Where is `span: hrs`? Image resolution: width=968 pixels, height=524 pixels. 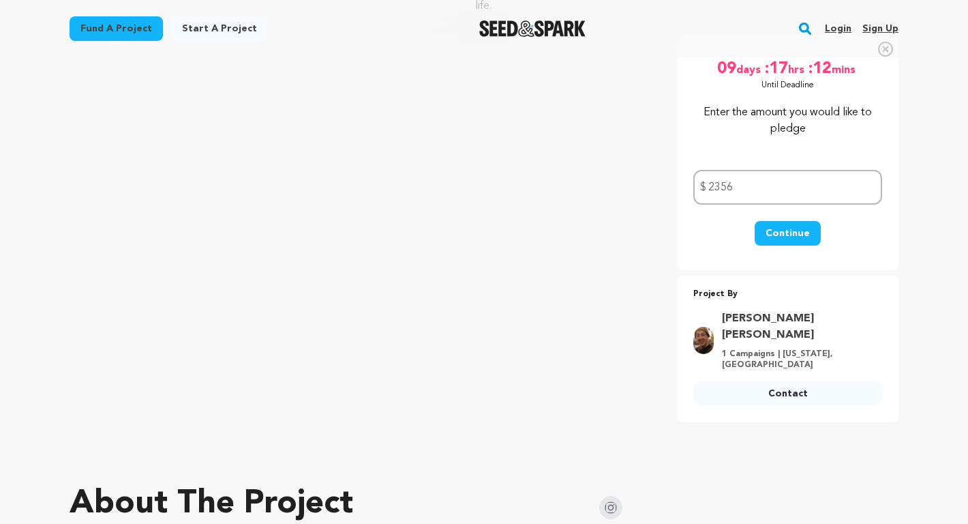 span: hrs is located at coordinates (798, 69).